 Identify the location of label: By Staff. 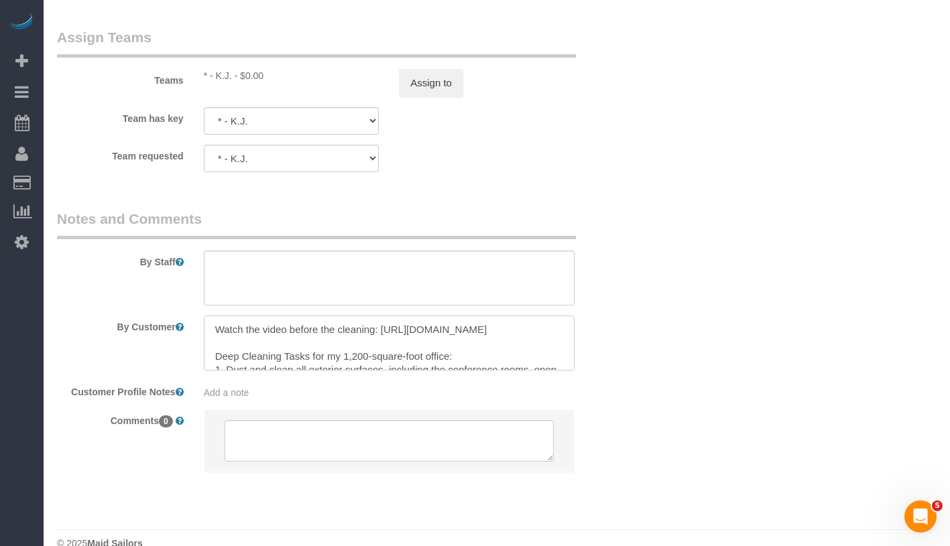
(120, 259).